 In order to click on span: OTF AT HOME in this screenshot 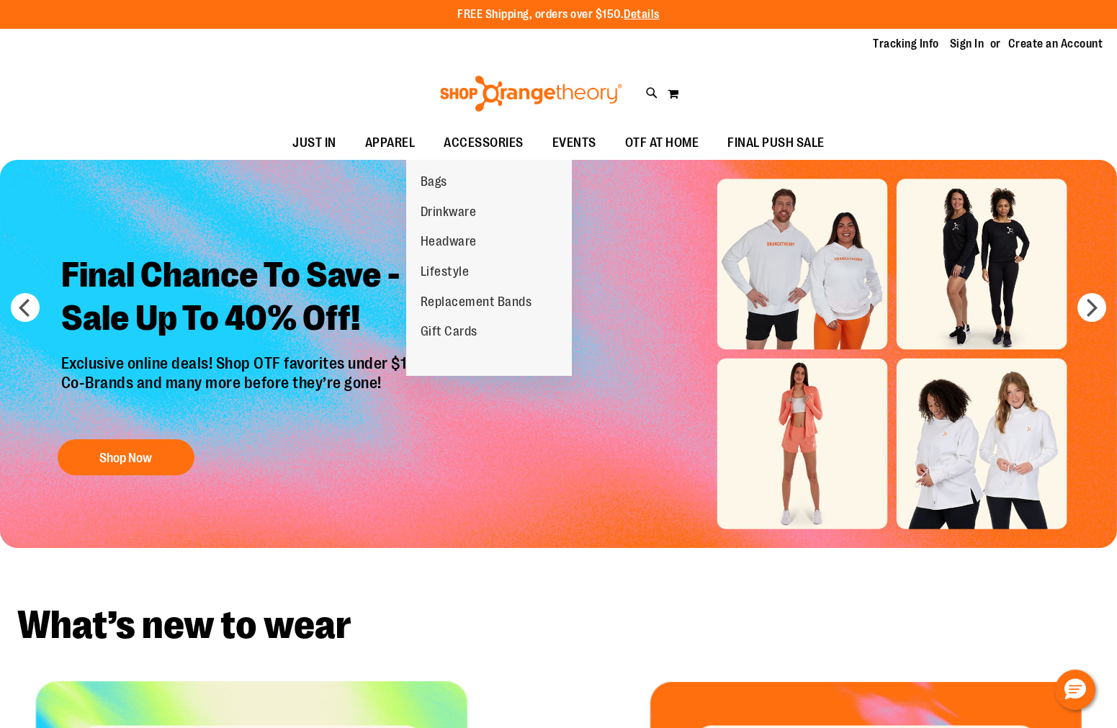, I will do `click(662, 143)`.